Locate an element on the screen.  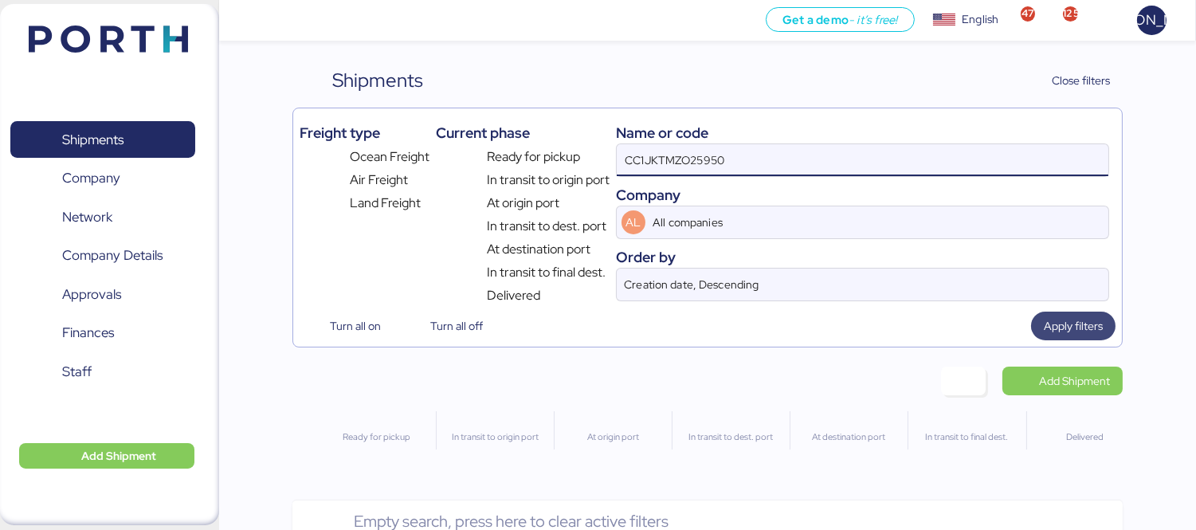
a: Network is located at coordinates (103, 217).